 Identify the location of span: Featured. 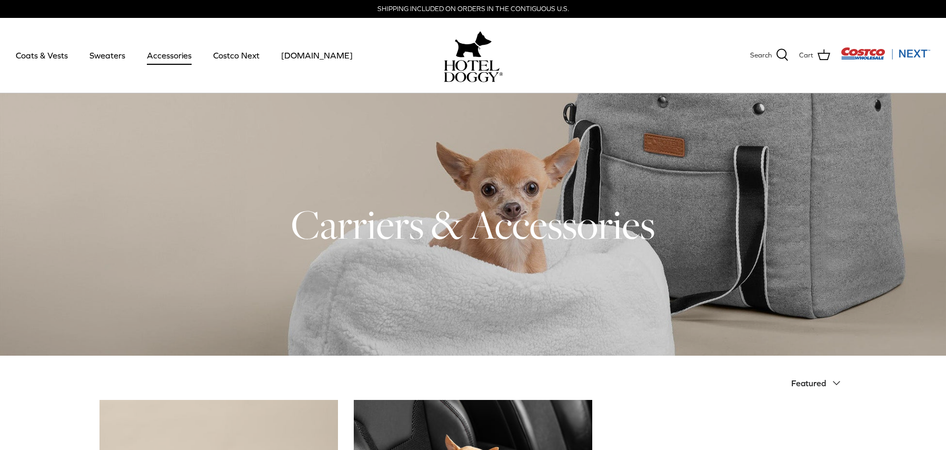
(809, 383).